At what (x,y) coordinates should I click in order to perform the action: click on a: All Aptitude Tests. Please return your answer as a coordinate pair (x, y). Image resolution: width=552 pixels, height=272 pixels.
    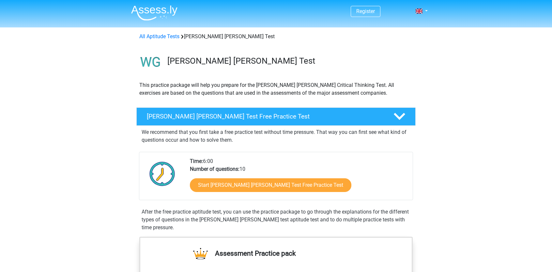
    Looking at the image, I should click on (159, 36).